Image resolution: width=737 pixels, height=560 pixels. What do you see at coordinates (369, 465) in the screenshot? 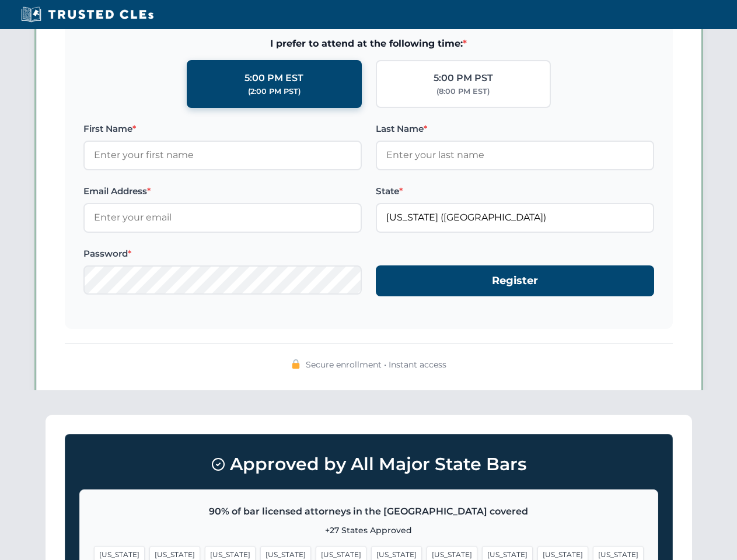
I see `h3: Approved by All Major State Bars` at bounding box center [369, 465].